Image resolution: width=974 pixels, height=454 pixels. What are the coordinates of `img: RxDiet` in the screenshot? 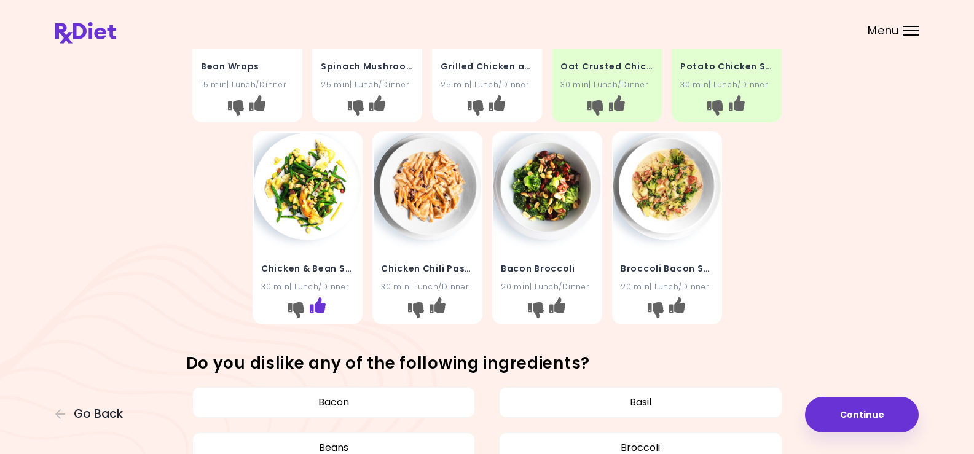 It's located at (85, 33).